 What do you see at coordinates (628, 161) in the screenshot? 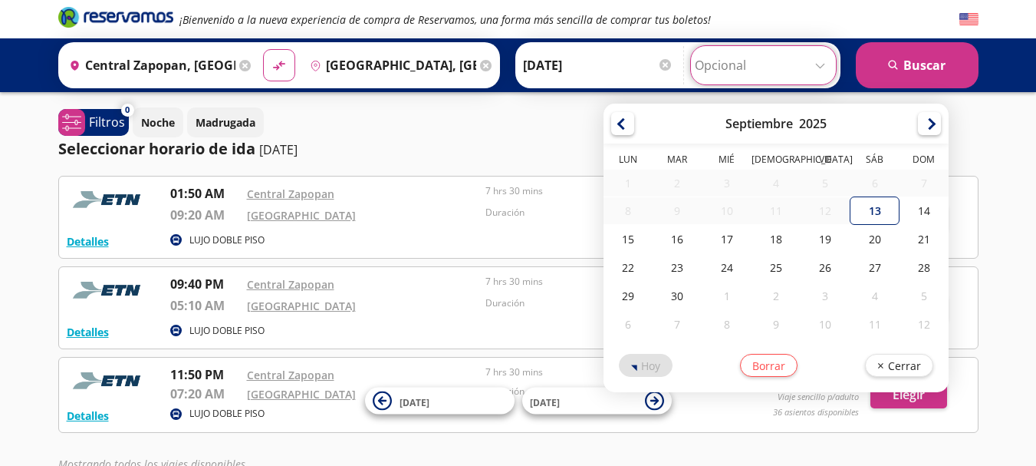
I see `th: Lunes` at bounding box center [628, 161].